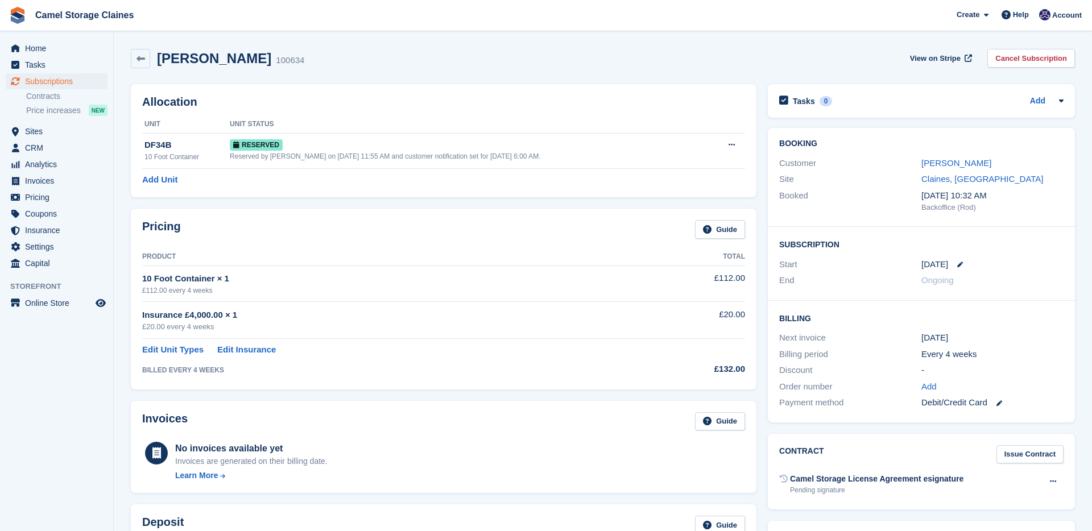 The image size is (1092, 531). I want to click on div: BILLED EVERY 4 WEEKS, so click(387, 370).